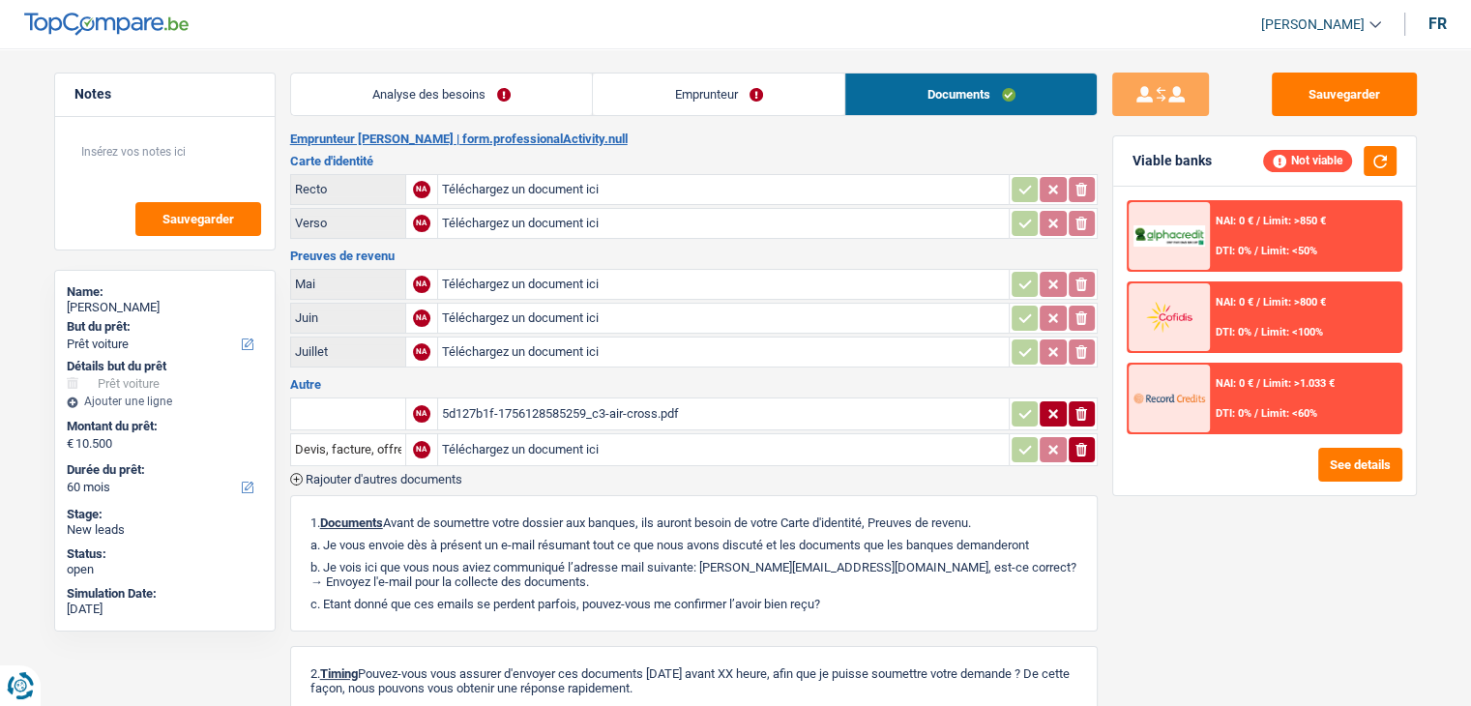 This screenshot has width=1471, height=706. Describe the element at coordinates (348, 317) in the screenshot. I see `div: Juin` at that location.